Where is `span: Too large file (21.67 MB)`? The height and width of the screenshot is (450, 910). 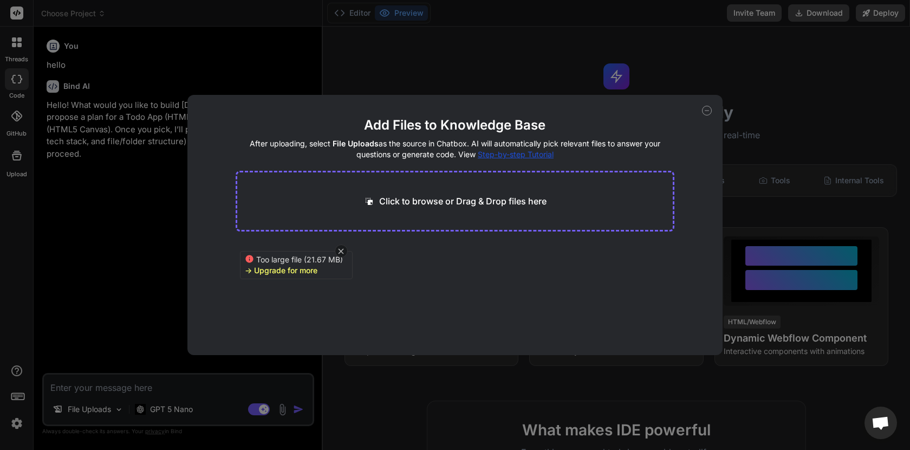
span: Too large file (21.67 MB) is located at coordinates (300, 259).